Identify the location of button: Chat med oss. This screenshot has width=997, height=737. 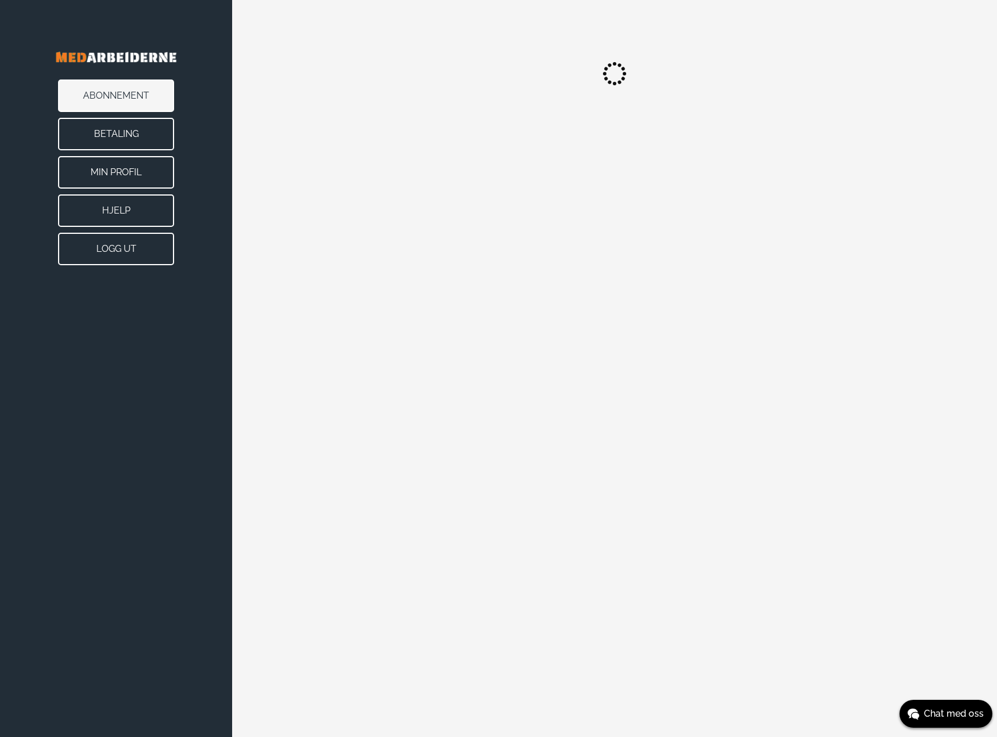
(946, 714).